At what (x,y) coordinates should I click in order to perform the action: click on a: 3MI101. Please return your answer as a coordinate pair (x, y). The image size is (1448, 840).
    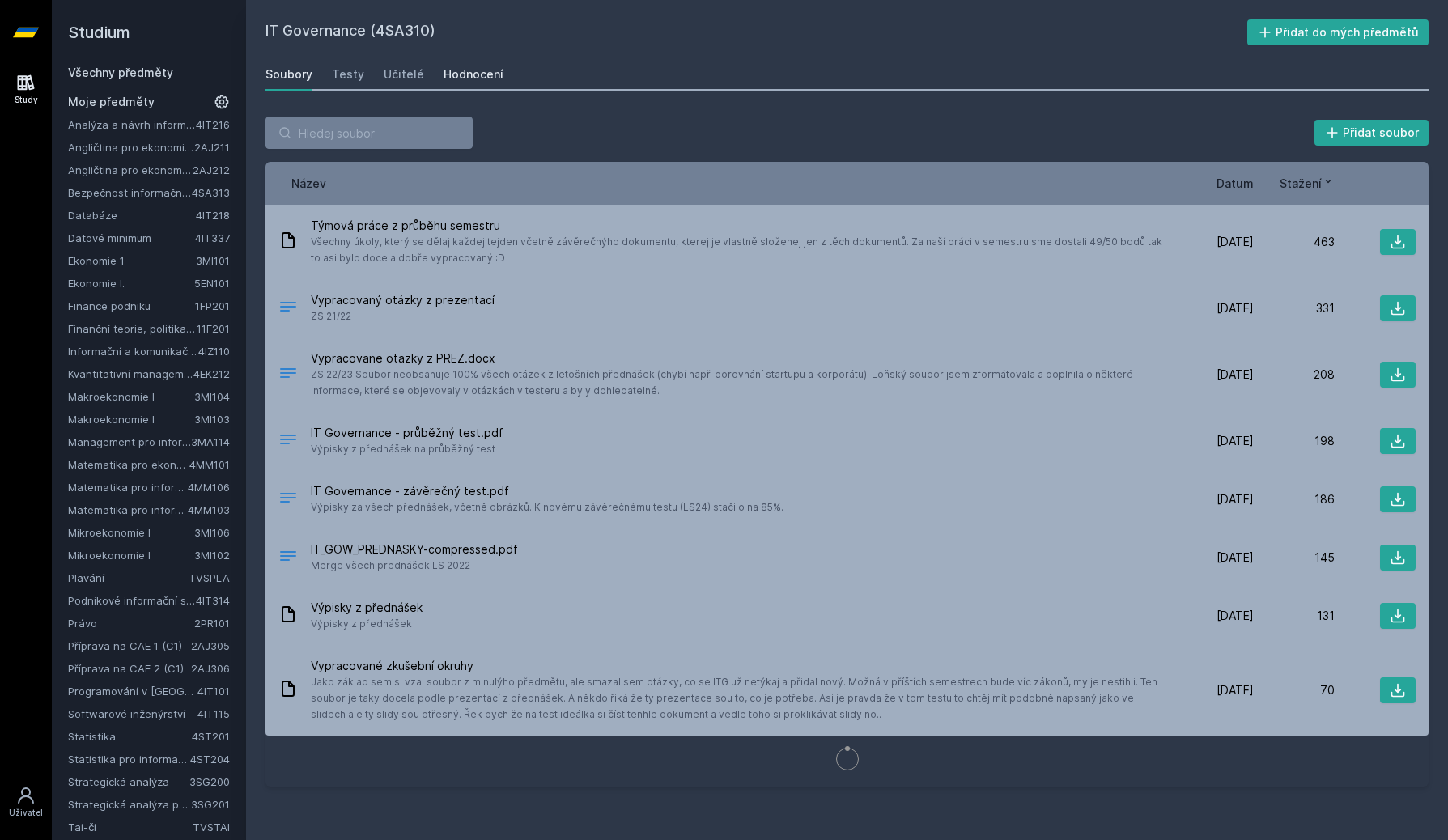
    Looking at the image, I should click on (213, 261).